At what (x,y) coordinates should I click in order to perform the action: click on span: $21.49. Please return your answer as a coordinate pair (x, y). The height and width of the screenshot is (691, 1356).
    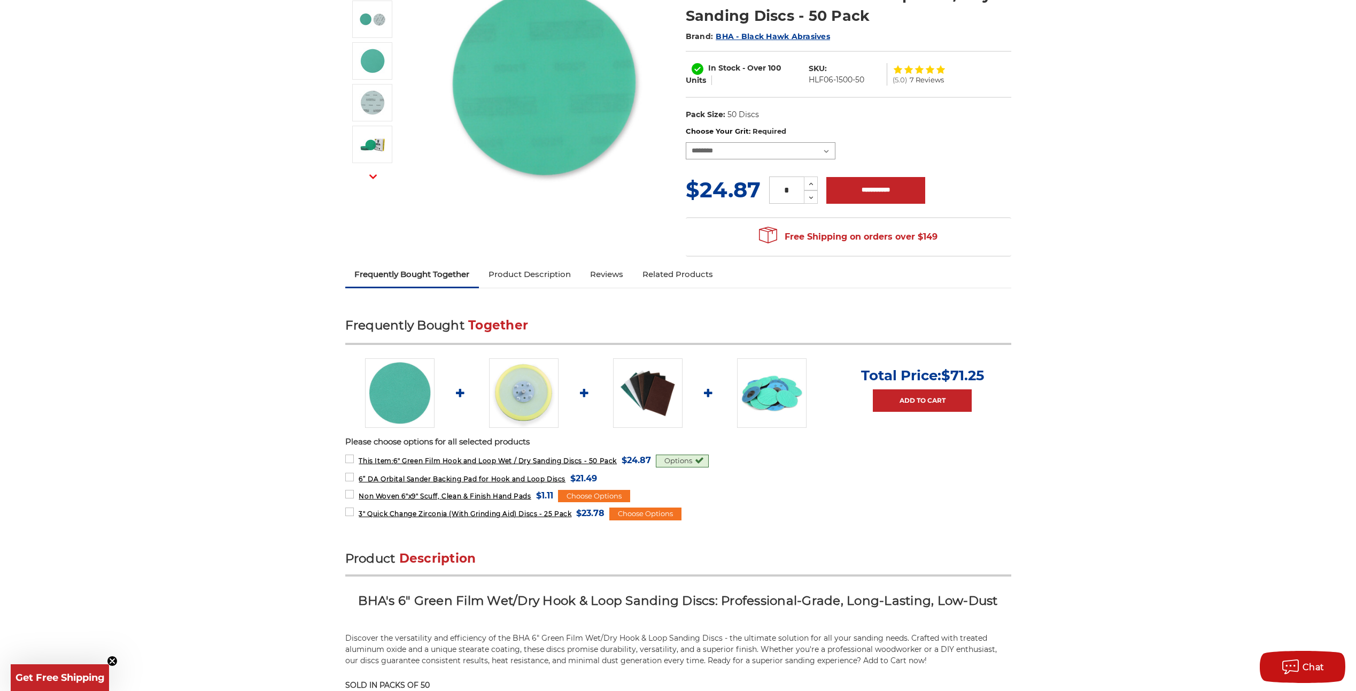
    Looking at the image, I should click on (584, 478).